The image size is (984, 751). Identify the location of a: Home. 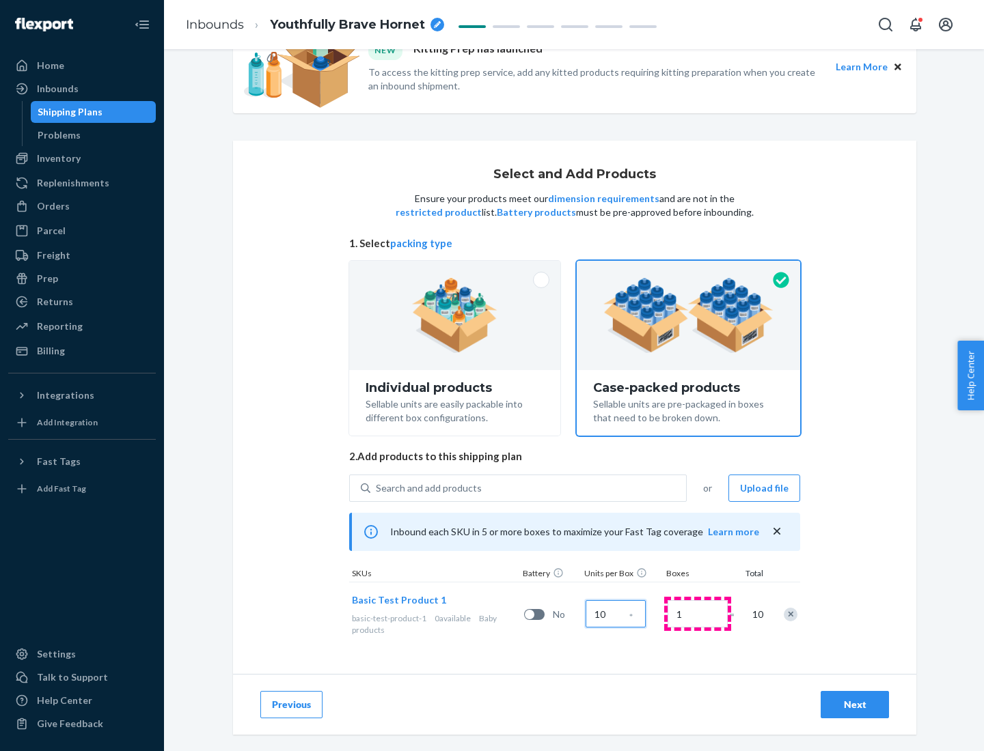
(82, 66).